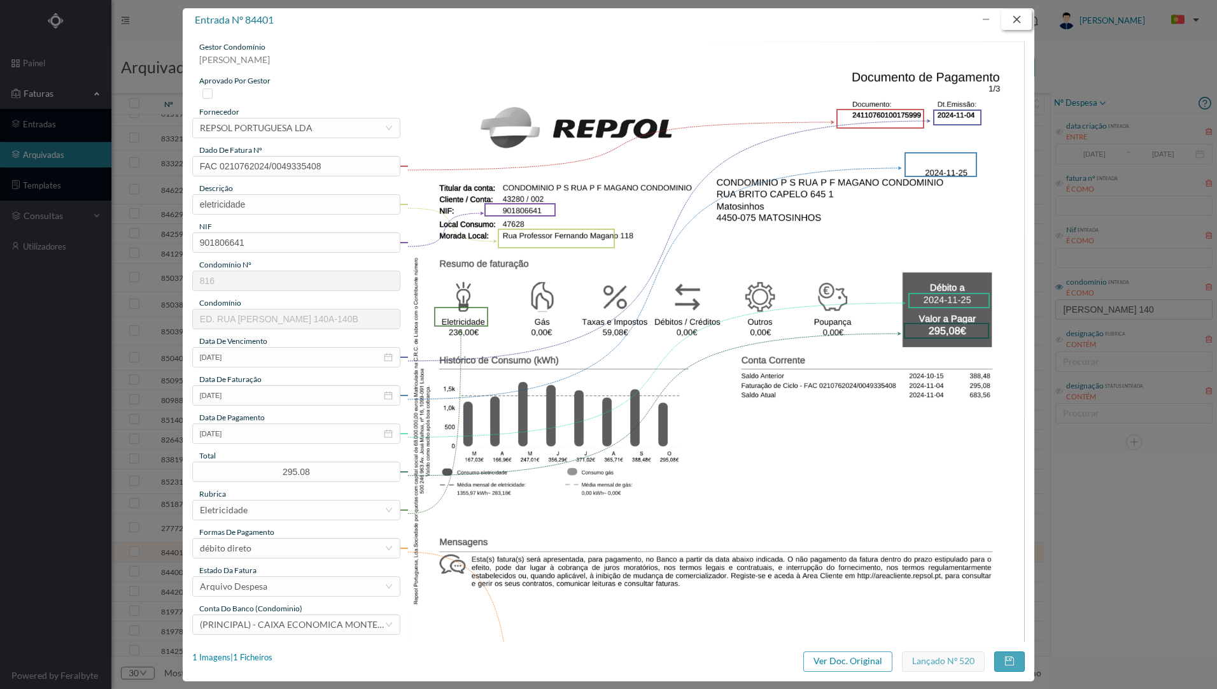  What do you see at coordinates (256, 128) in the screenshot?
I see `div: REPSOL PORTUGUESA LDA` at bounding box center [256, 128].